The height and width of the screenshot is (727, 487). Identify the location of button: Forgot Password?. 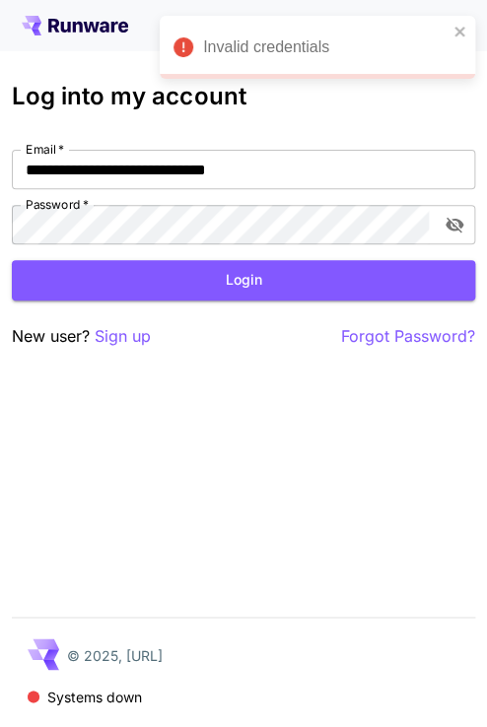
(408, 336).